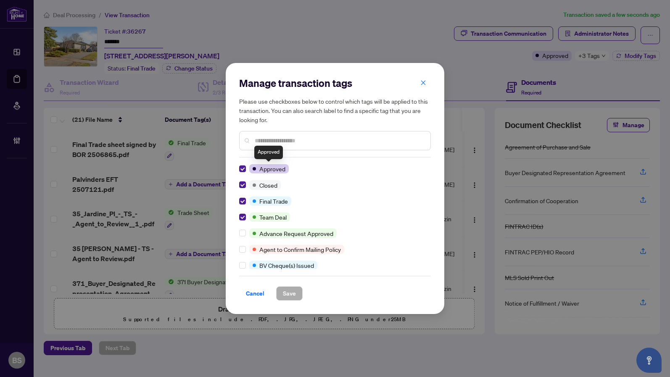 This screenshot has width=670, height=377. I want to click on h5: Please use checkboxes below to control which tags will be applied to this transaction. You can al..., so click(335, 111).